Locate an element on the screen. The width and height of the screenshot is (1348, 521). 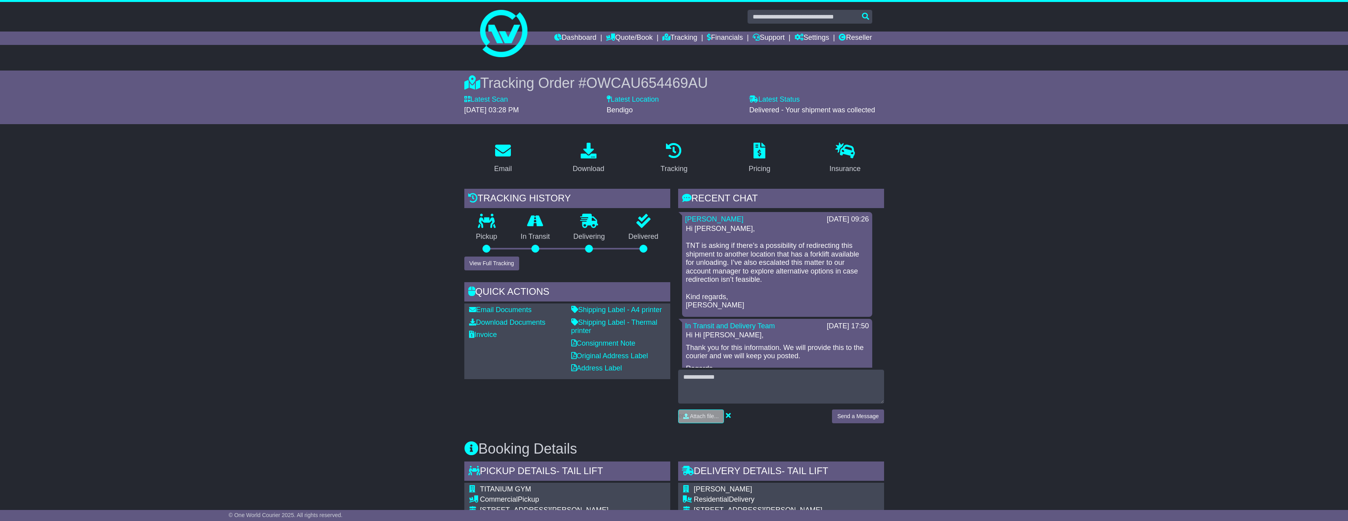
a: Shipping Label - A4 printer is located at coordinates (617, 310).